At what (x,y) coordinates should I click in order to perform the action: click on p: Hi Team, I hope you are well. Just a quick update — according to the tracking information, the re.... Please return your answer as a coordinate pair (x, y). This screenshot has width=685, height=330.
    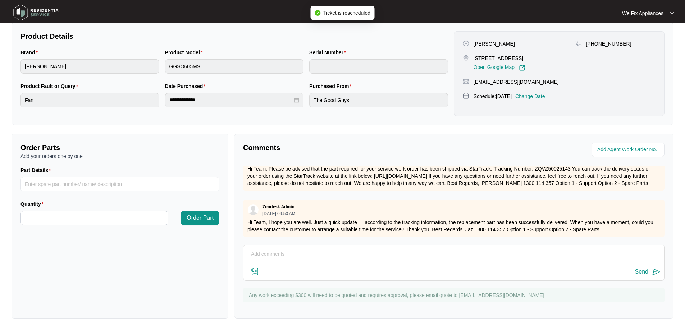
    Looking at the image, I should click on (454, 226).